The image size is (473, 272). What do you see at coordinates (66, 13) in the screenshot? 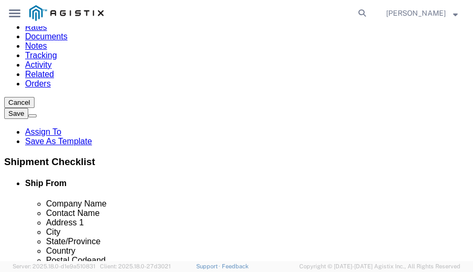
I see `img: logo` at bounding box center [66, 13].